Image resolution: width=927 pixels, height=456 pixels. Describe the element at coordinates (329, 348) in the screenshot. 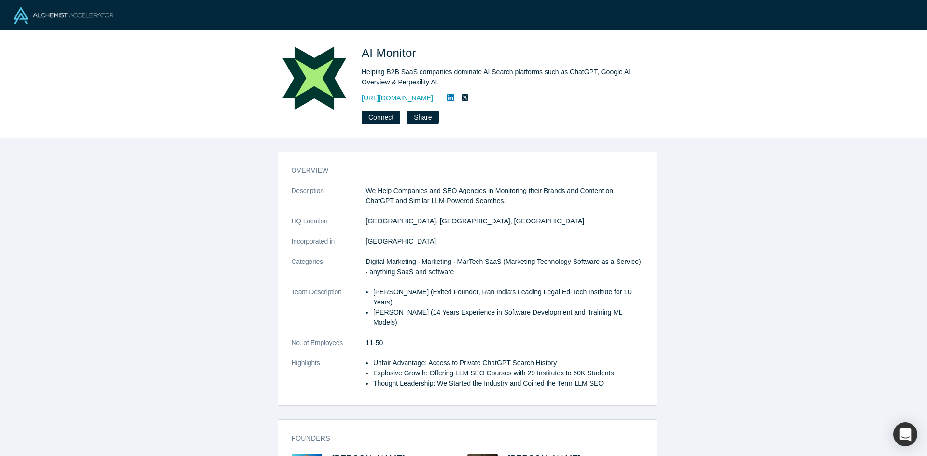

I see `dt: No. of Employees` at that location.